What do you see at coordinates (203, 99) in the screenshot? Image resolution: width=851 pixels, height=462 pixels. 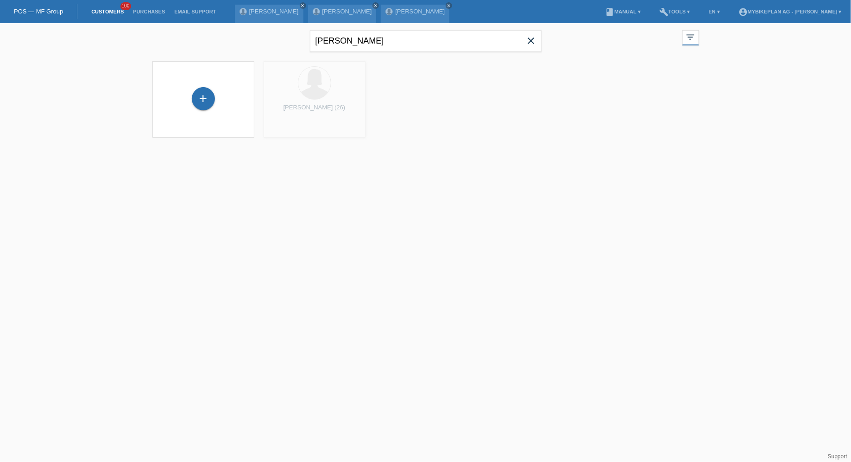 I see `div: Add customer` at bounding box center [203, 99].